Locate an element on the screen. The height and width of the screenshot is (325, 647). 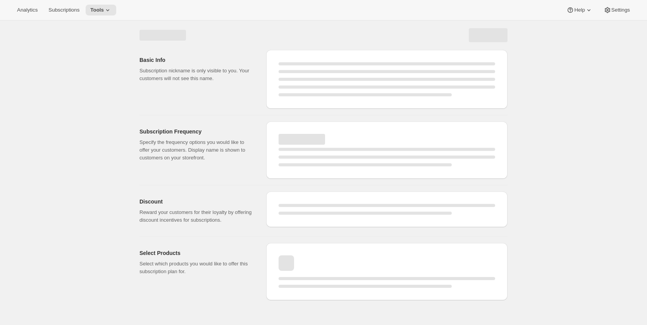
h2: Select Products is located at coordinates (196, 253).